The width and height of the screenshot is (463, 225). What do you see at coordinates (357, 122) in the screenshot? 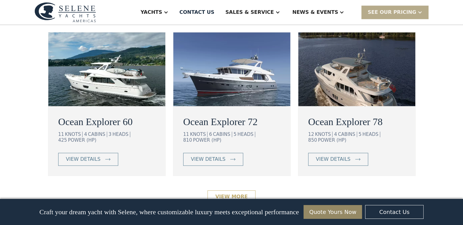
I see `a: Ocean Explorer 78` at bounding box center [357, 122].